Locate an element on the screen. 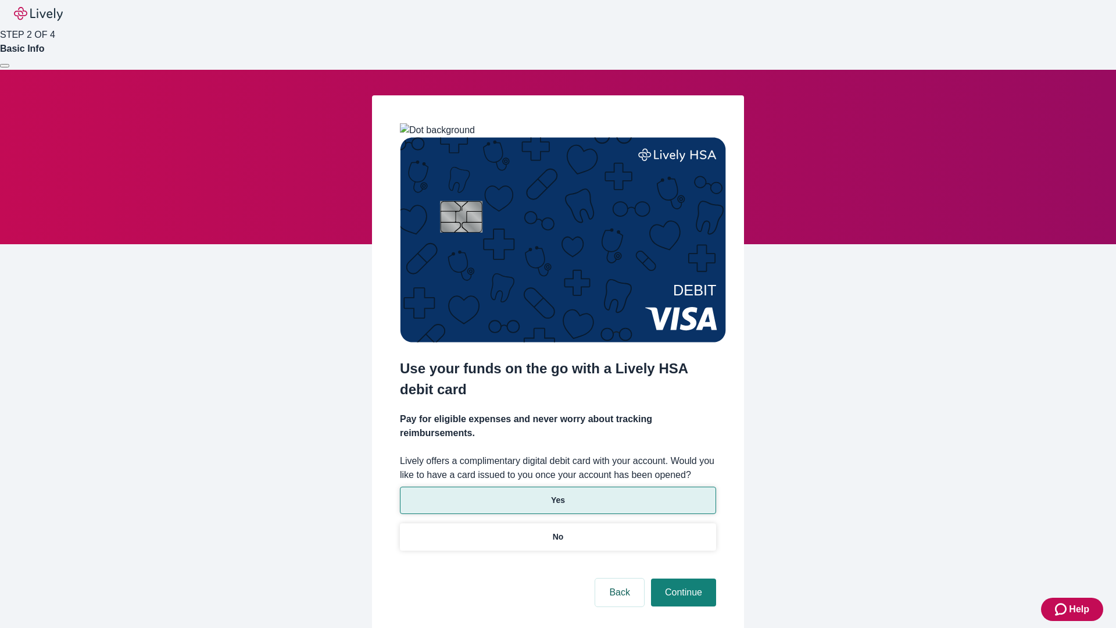 The image size is (1116, 628). svg: Zendesk support icon is located at coordinates (1062, 609).